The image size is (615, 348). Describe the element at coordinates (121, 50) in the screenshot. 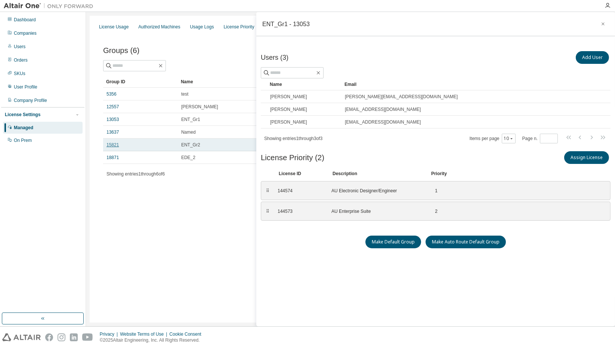

I see `span: Groups (6)` at that location.